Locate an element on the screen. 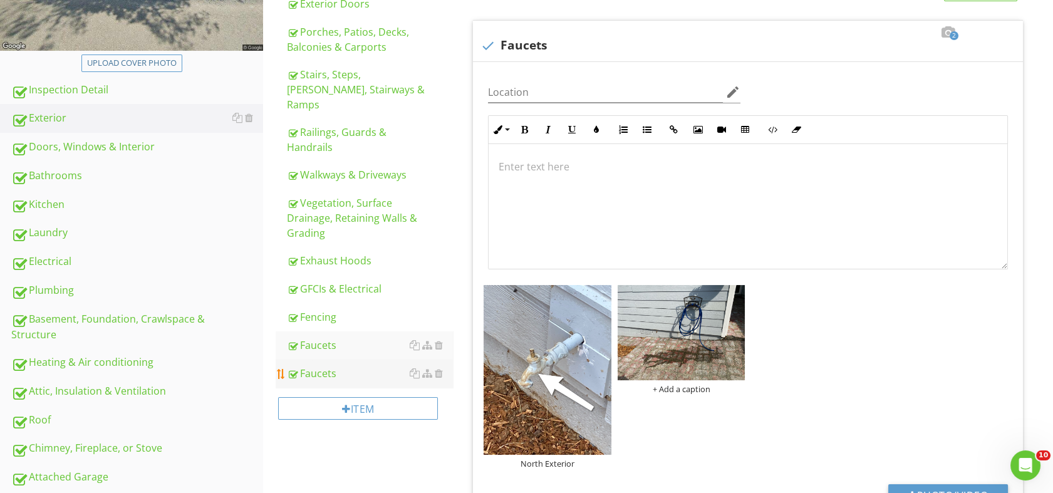 This screenshot has height=493, width=1053. button: Inline Style is located at coordinates (500, 130).